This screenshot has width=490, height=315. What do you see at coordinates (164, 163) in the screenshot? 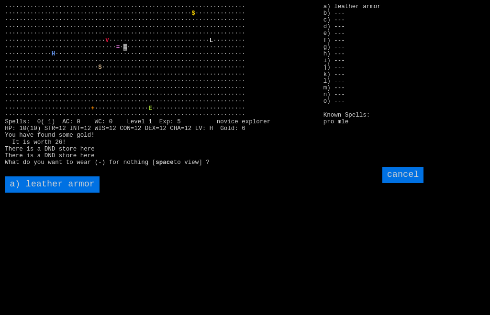
I see `b: space` at bounding box center [164, 163].